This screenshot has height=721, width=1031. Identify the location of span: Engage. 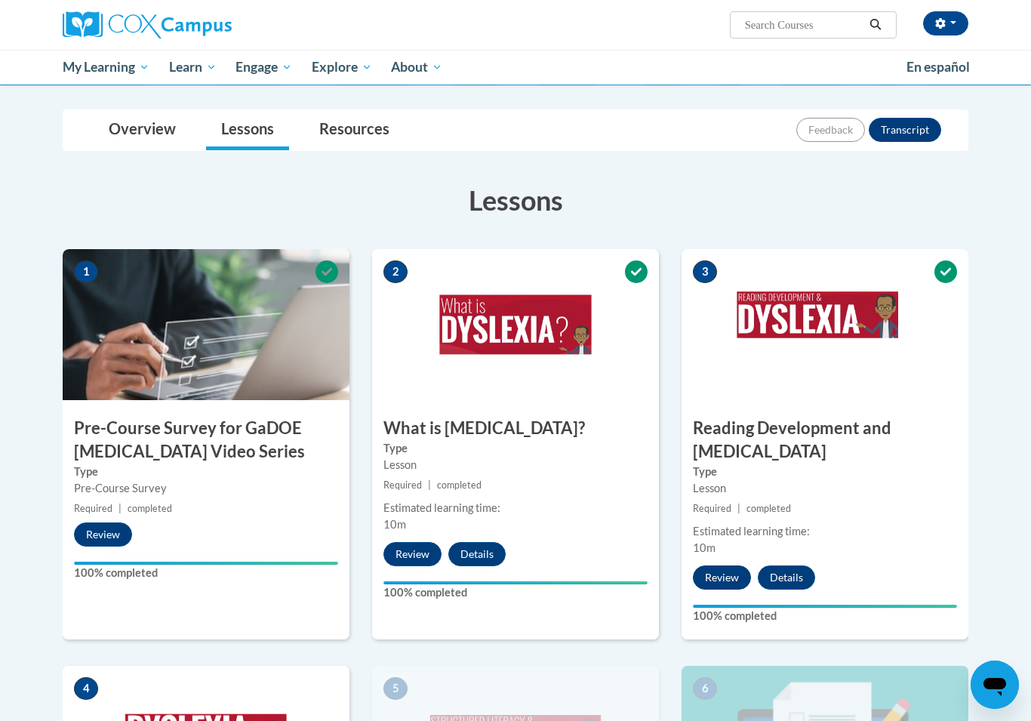
(264, 67).